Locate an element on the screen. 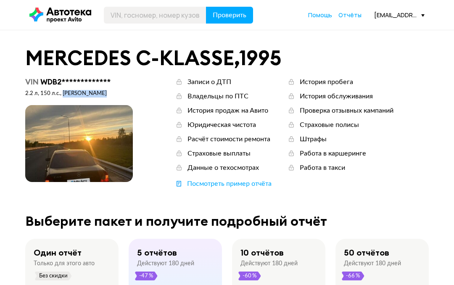  div: Страховые полисы is located at coordinates (329, 125).